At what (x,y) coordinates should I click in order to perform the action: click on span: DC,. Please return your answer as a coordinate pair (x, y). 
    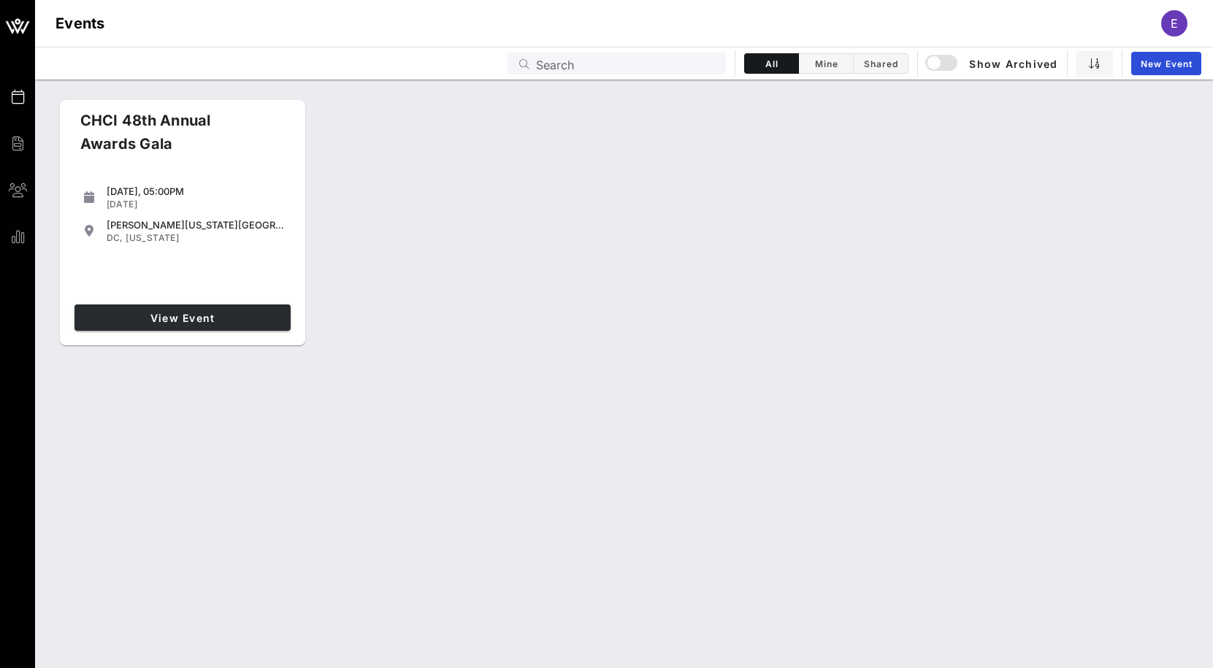
    Looking at the image, I should click on (115, 237).